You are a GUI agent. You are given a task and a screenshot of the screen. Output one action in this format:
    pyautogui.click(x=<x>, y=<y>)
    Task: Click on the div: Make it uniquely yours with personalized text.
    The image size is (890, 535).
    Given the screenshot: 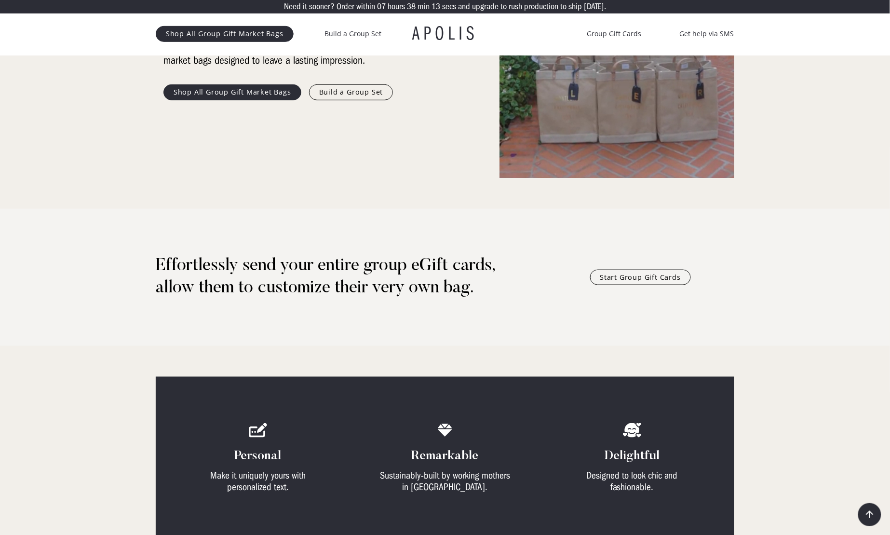 What is the action you would take?
    pyautogui.click(x=258, y=482)
    